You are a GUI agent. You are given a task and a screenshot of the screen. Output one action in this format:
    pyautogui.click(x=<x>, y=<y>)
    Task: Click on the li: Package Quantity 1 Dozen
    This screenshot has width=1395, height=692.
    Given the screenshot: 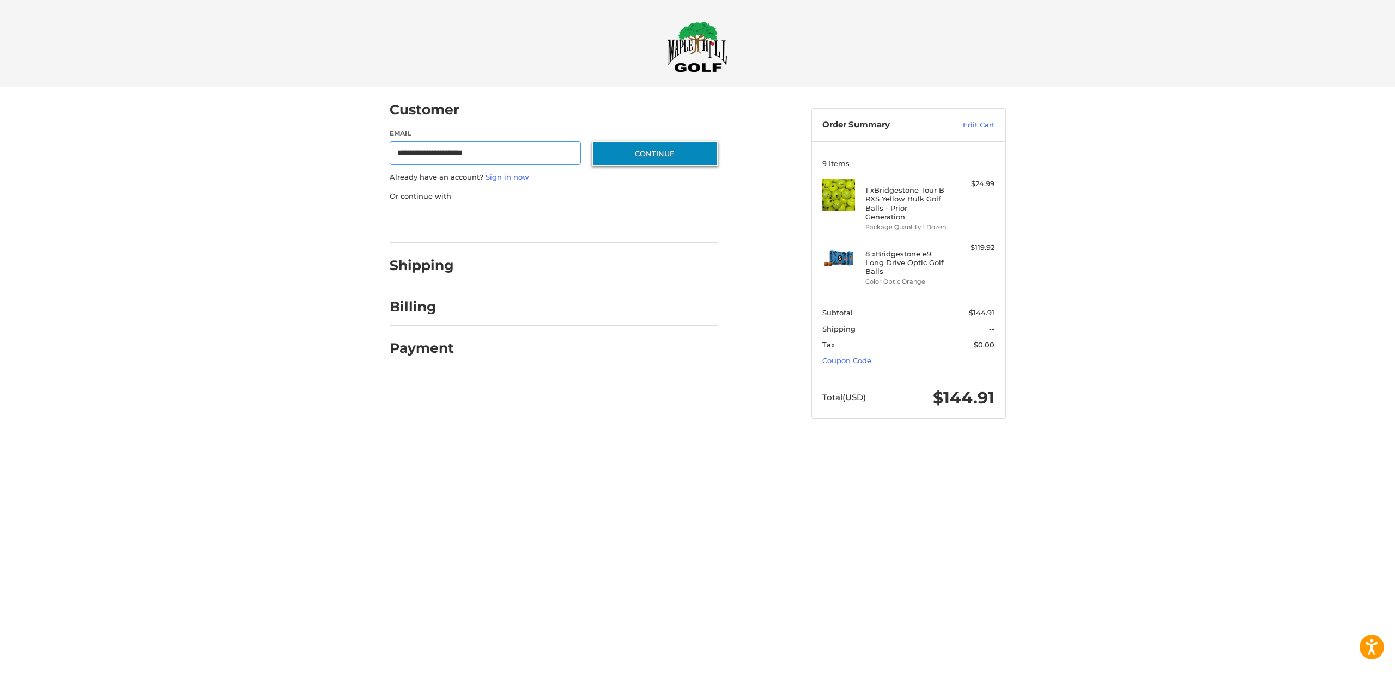 What is the action you would take?
    pyautogui.click(x=907, y=227)
    